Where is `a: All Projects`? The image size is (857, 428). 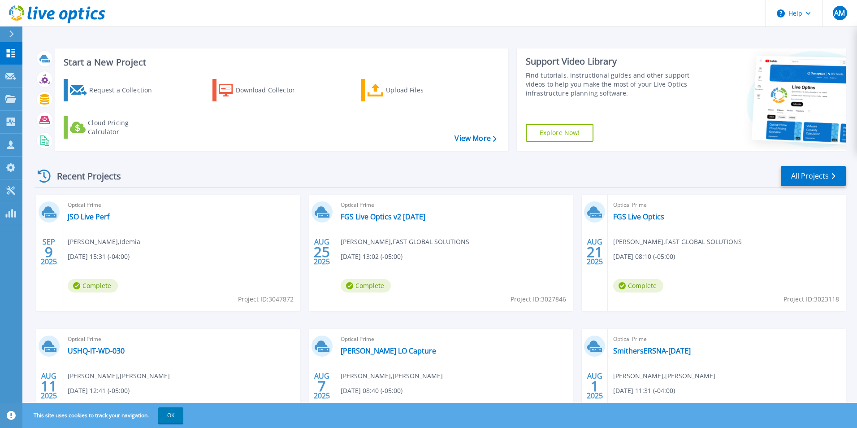 a: All Projects is located at coordinates (813, 176).